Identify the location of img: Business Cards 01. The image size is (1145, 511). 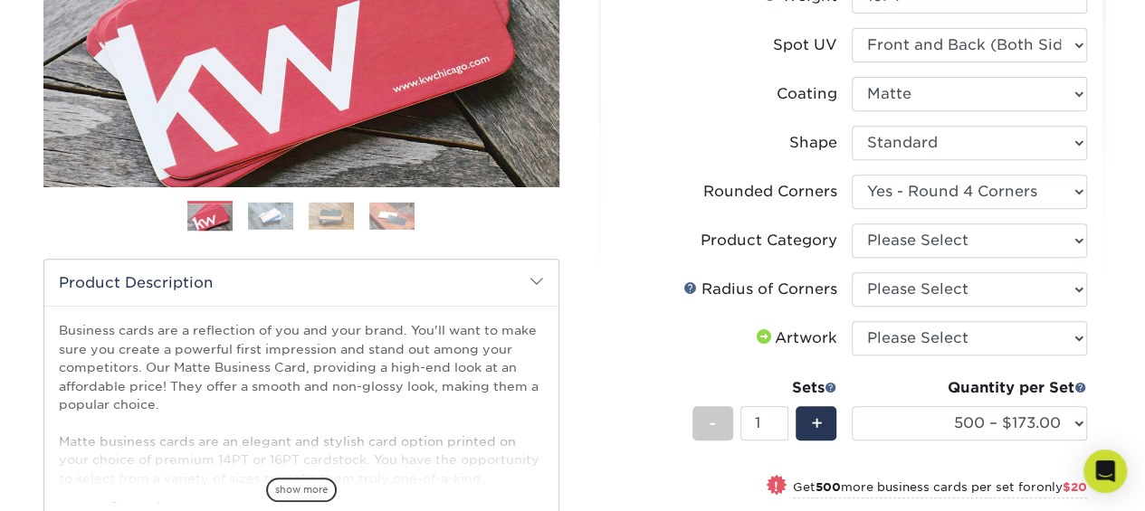
(210, 217).